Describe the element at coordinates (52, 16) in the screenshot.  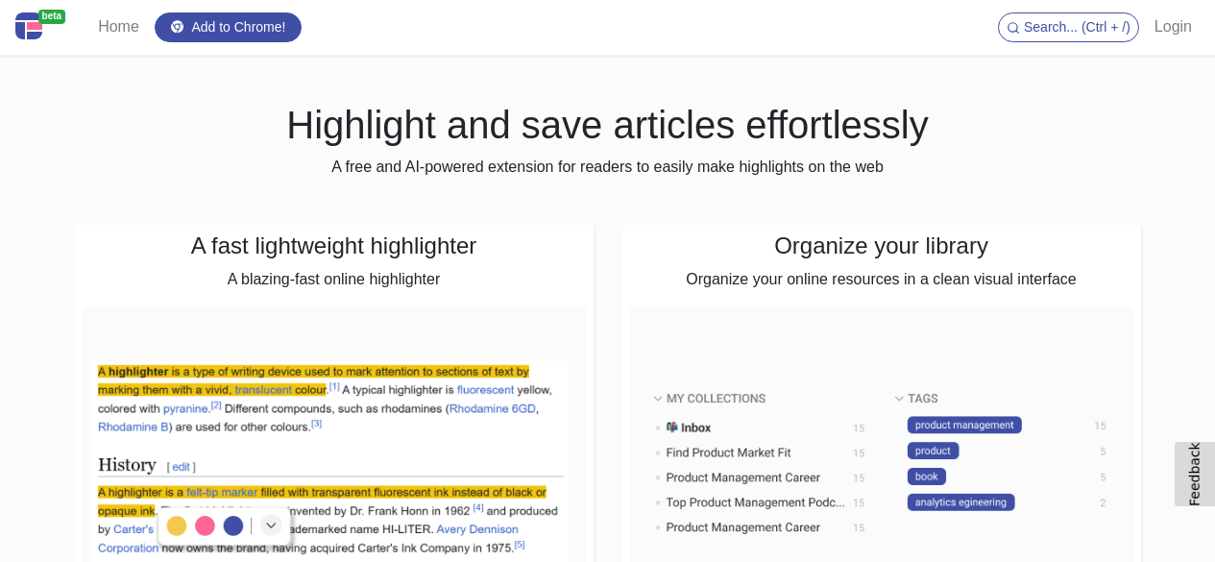
I see `span: beta` at that location.